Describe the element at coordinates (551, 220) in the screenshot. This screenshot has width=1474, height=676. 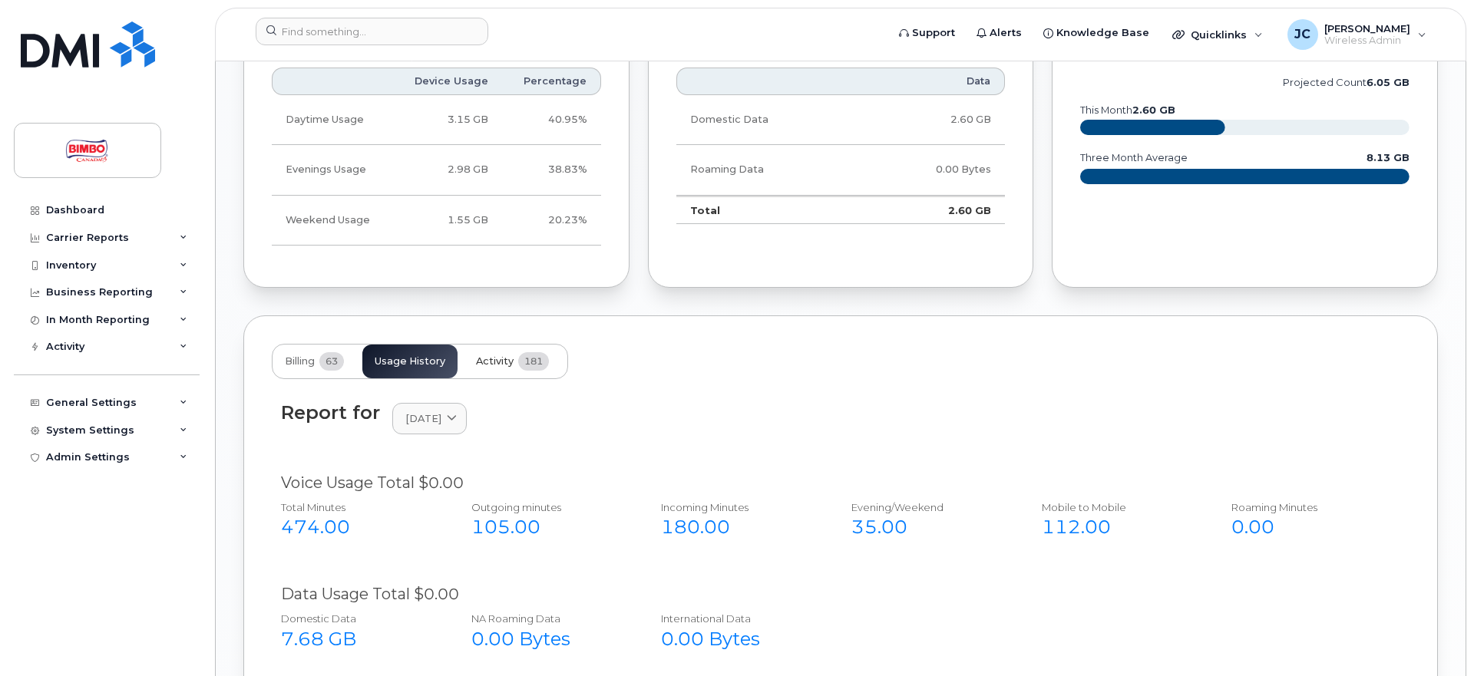
I see `td: 20.23%` at that location.